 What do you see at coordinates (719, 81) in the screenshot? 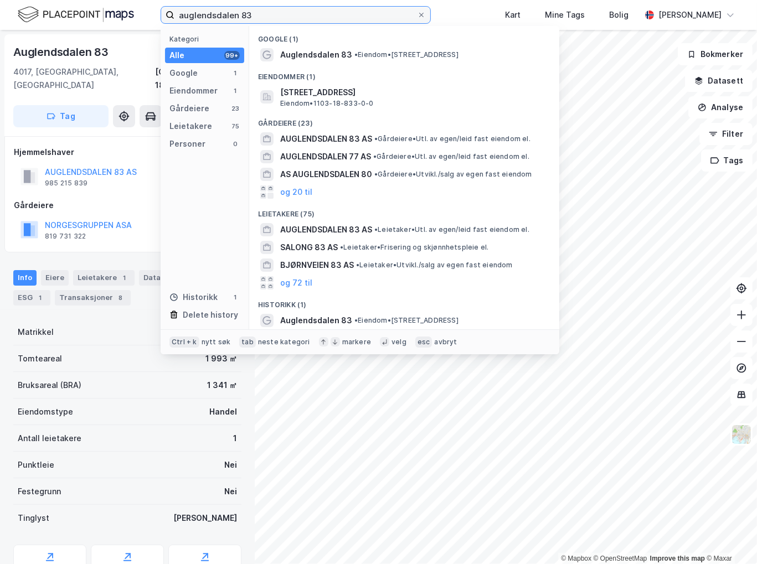
I see `button: Datasett` at bounding box center [719, 81].